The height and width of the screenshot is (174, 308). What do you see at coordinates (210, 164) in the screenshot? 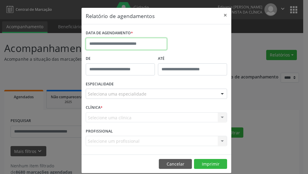
I see `button: Imprimir` at bounding box center [210, 164].